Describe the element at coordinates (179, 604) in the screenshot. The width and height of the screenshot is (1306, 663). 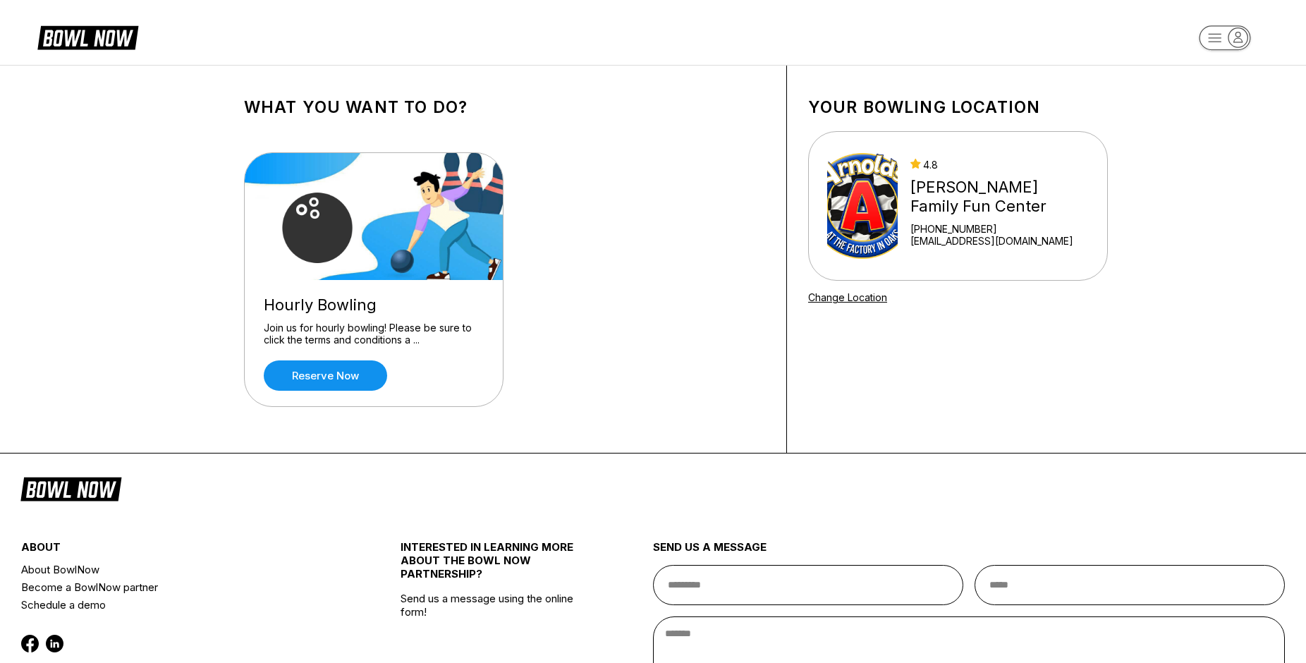
I see `a: Schedule a demo` at that location.